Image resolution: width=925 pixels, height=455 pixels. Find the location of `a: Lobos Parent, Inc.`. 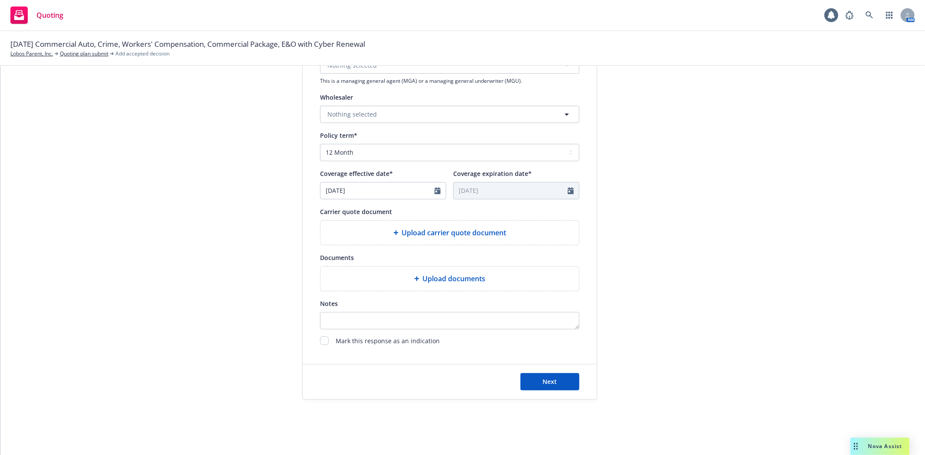

a: Lobos Parent, Inc. is located at coordinates (32, 54).